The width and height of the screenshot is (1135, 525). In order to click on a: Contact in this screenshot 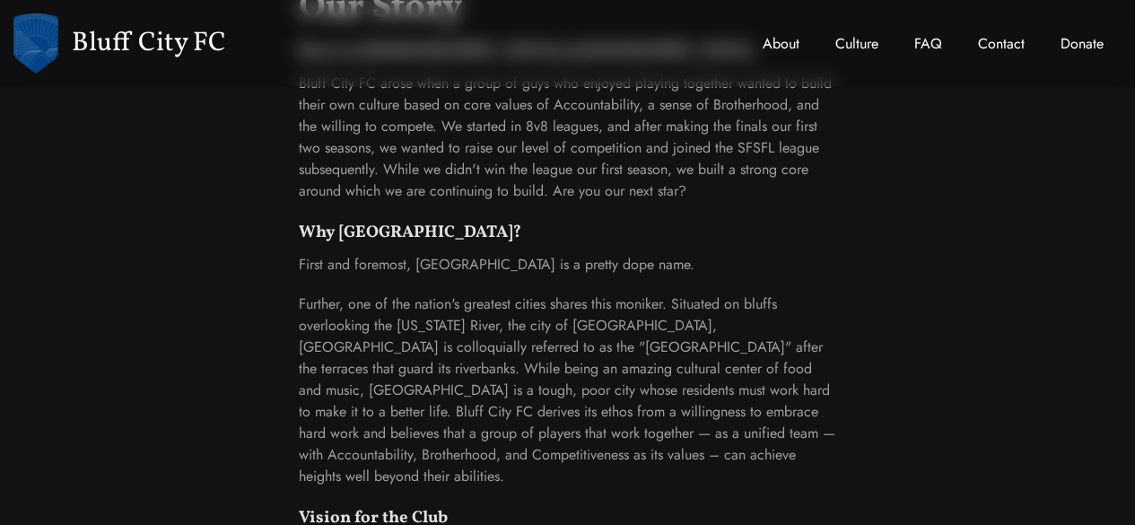, I will do `click(1002, 44)`.